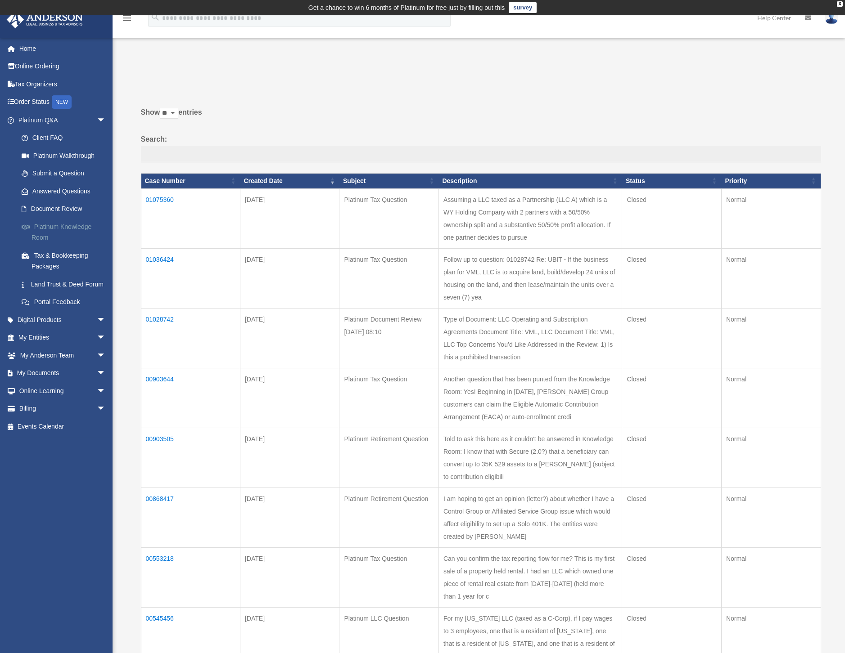 Image resolution: width=845 pixels, height=653 pixels. What do you see at coordinates (190, 517) in the screenshot?
I see `td: 00868417` at bounding box center [190, 517].